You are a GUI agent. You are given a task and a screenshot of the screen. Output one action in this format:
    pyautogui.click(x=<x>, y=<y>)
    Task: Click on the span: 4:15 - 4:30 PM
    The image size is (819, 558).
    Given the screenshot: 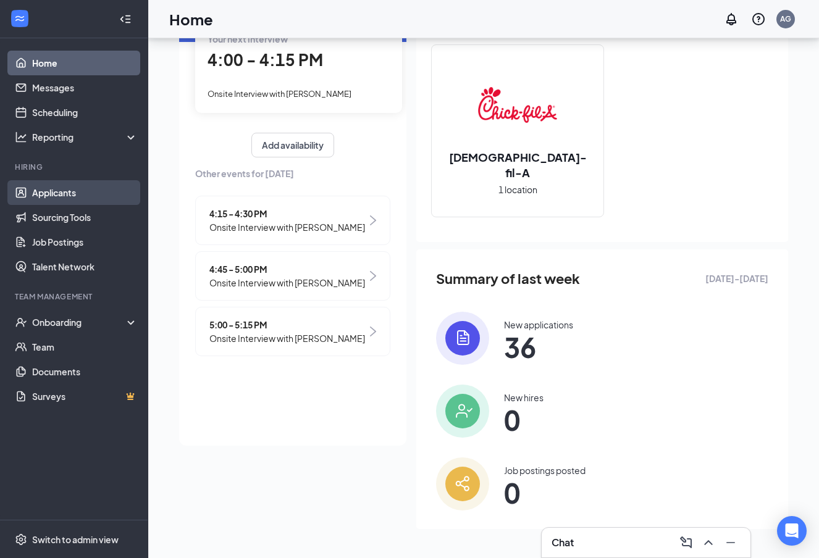 What is the action you would take?
    pyautogui.click(x=287, y=214)
    